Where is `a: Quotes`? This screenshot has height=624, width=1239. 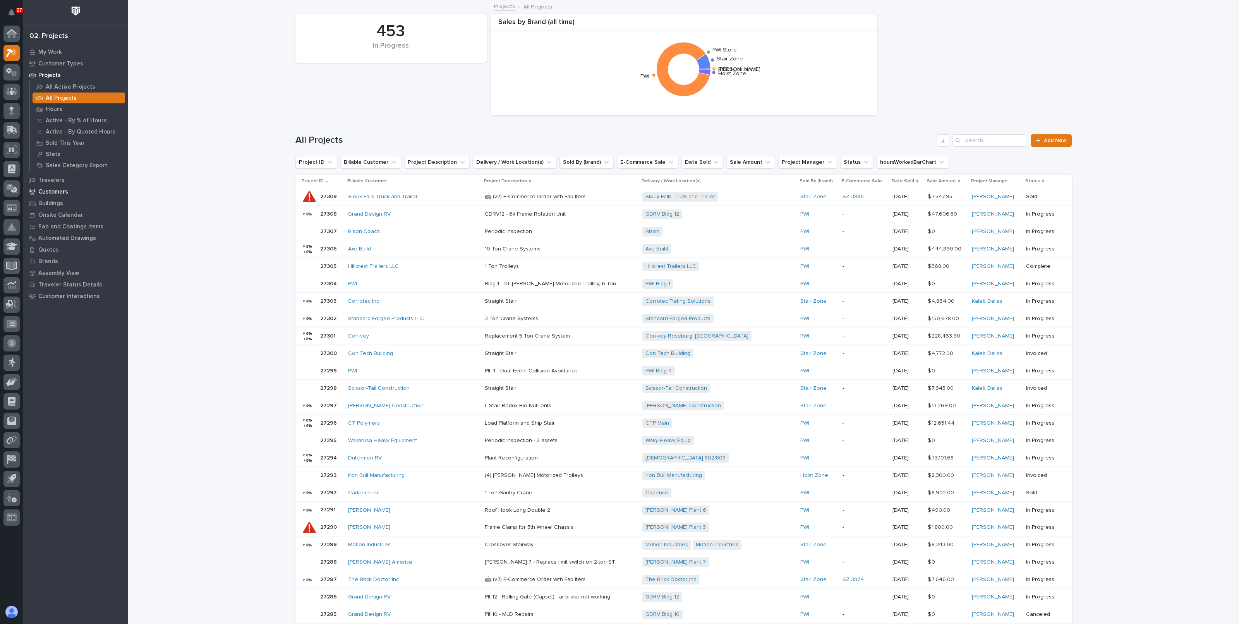
a: Quotes is located at coordinates (76, 250).